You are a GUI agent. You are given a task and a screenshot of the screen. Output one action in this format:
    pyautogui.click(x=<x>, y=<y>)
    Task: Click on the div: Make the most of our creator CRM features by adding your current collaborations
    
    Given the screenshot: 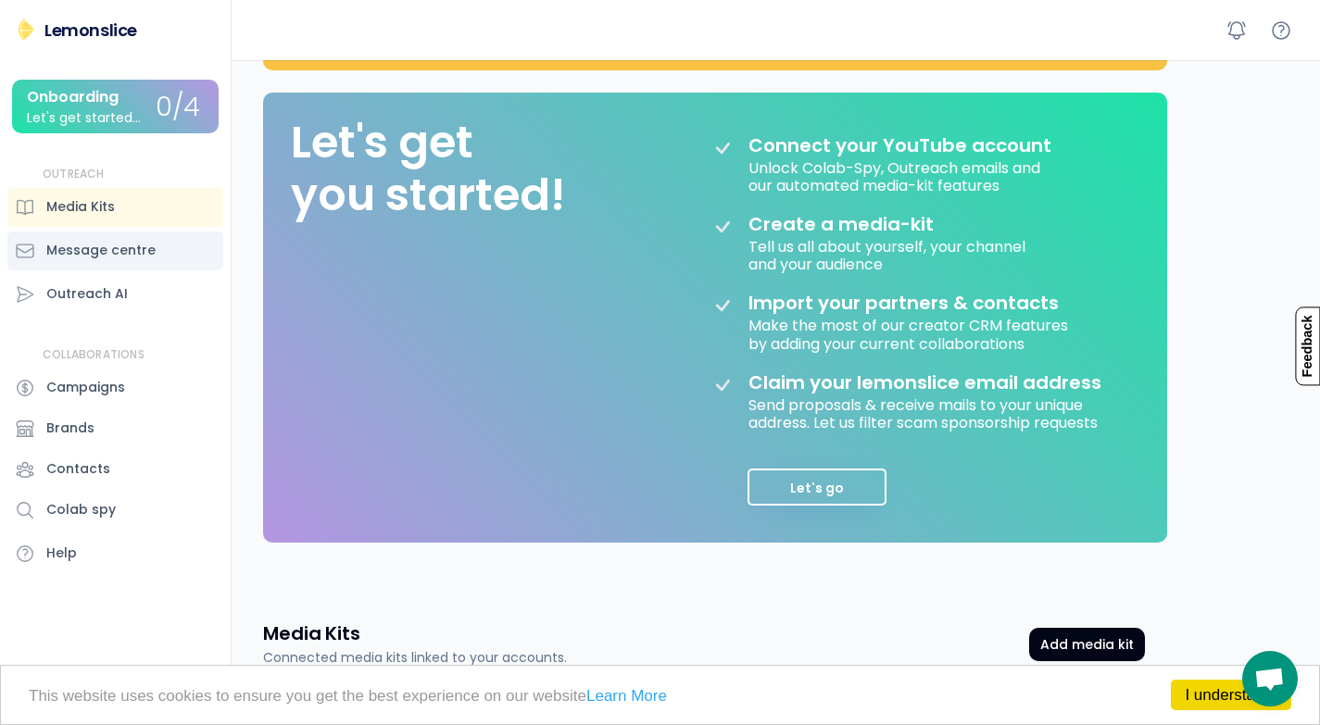 What is the action you would take?
    pyautogui.click(x=910, y=333)
    